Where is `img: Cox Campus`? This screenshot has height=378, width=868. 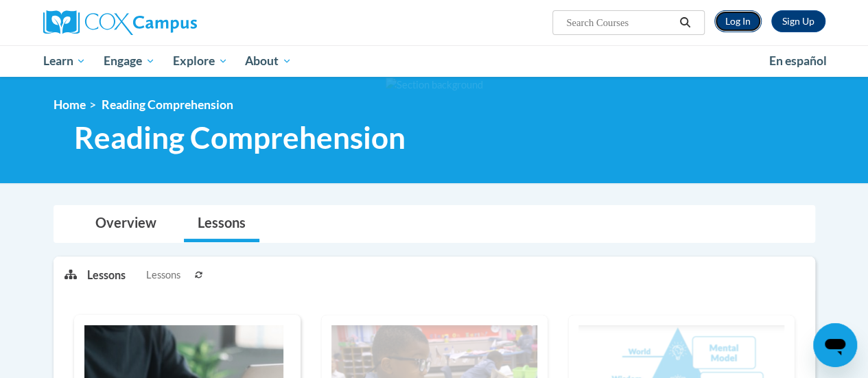
img: Cox Campus is located at coordinates (120, 23).